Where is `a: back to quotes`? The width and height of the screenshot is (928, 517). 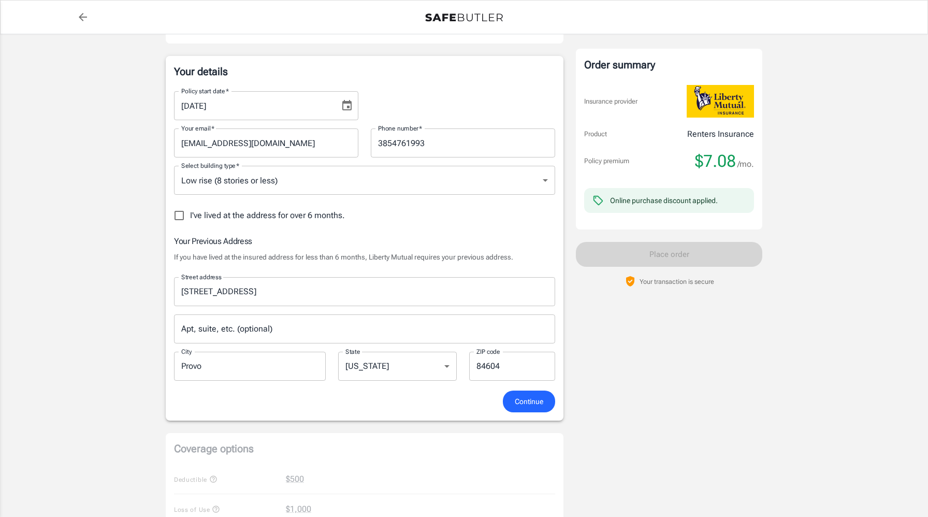 a: back to quotes is located at coordinates (83, 17).